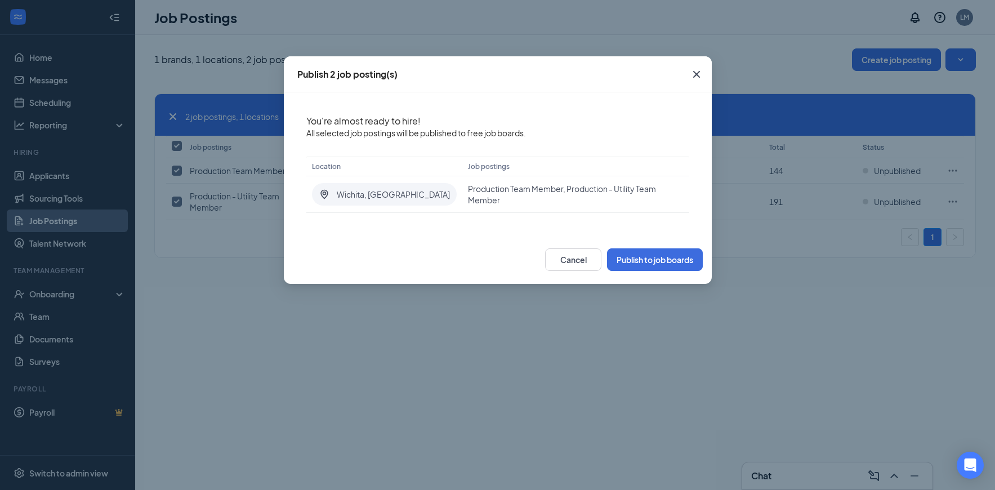 The width and height of the screenshot is (995, 490). I want to click on p: You're almost ready to hire!, so click(498, 121).